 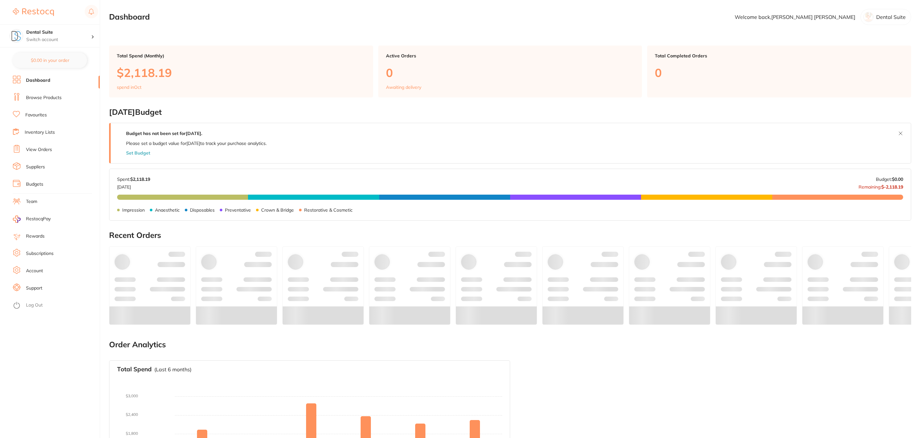 I want to click on p: Spent:, so click(x=134, y=179).